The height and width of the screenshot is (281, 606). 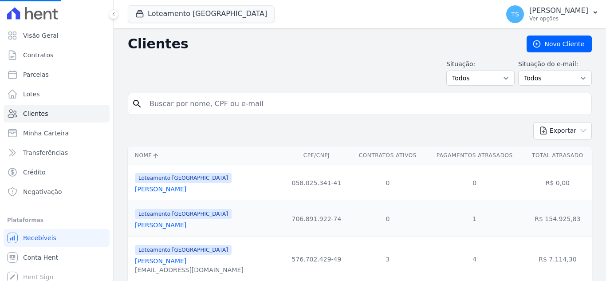 What do you see at coordinates (46, 133) in the screenshot?
I see `span: Minha Carteira` at bounding box center [46, 133].